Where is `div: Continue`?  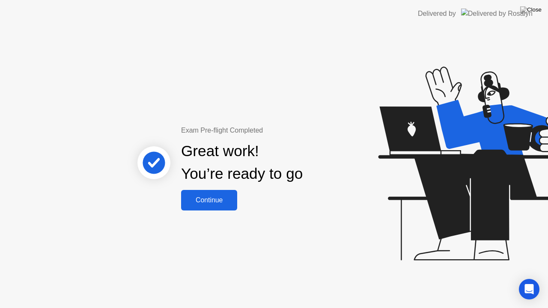 div: Continue is located at coordinates (209, 200).